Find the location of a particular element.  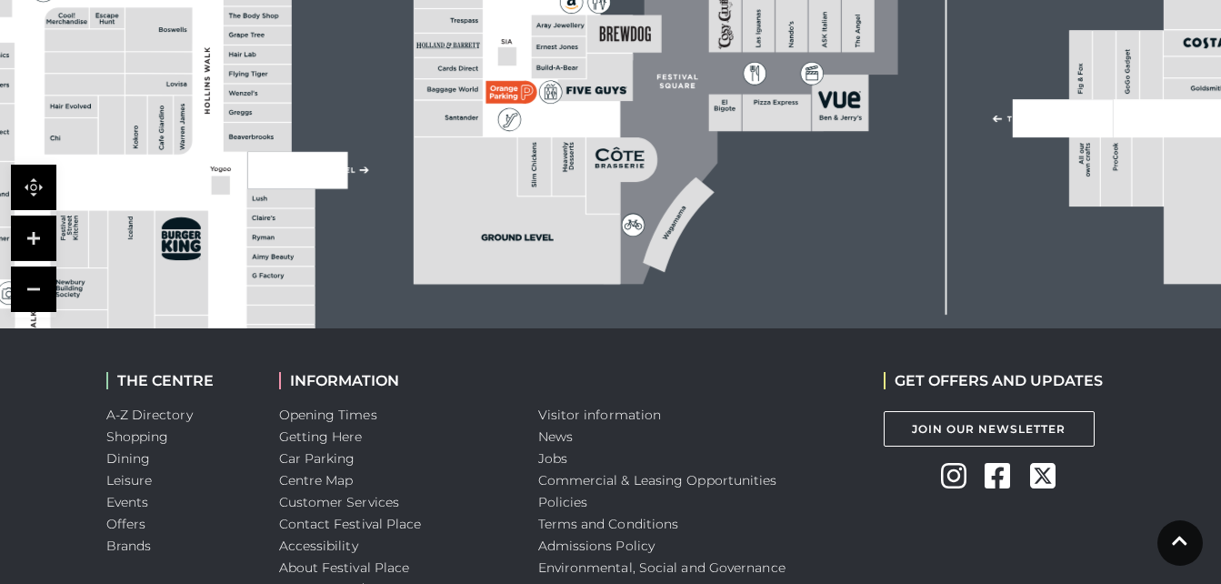

a: News is located at coordinates (556, 437).